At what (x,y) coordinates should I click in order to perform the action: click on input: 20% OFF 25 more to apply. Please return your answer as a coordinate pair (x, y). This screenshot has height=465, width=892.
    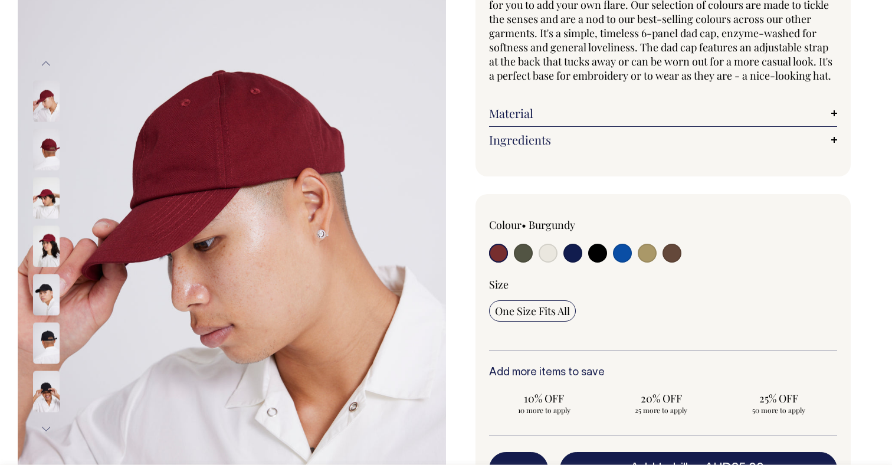
    Looking at the image, I should click on (661, 403).